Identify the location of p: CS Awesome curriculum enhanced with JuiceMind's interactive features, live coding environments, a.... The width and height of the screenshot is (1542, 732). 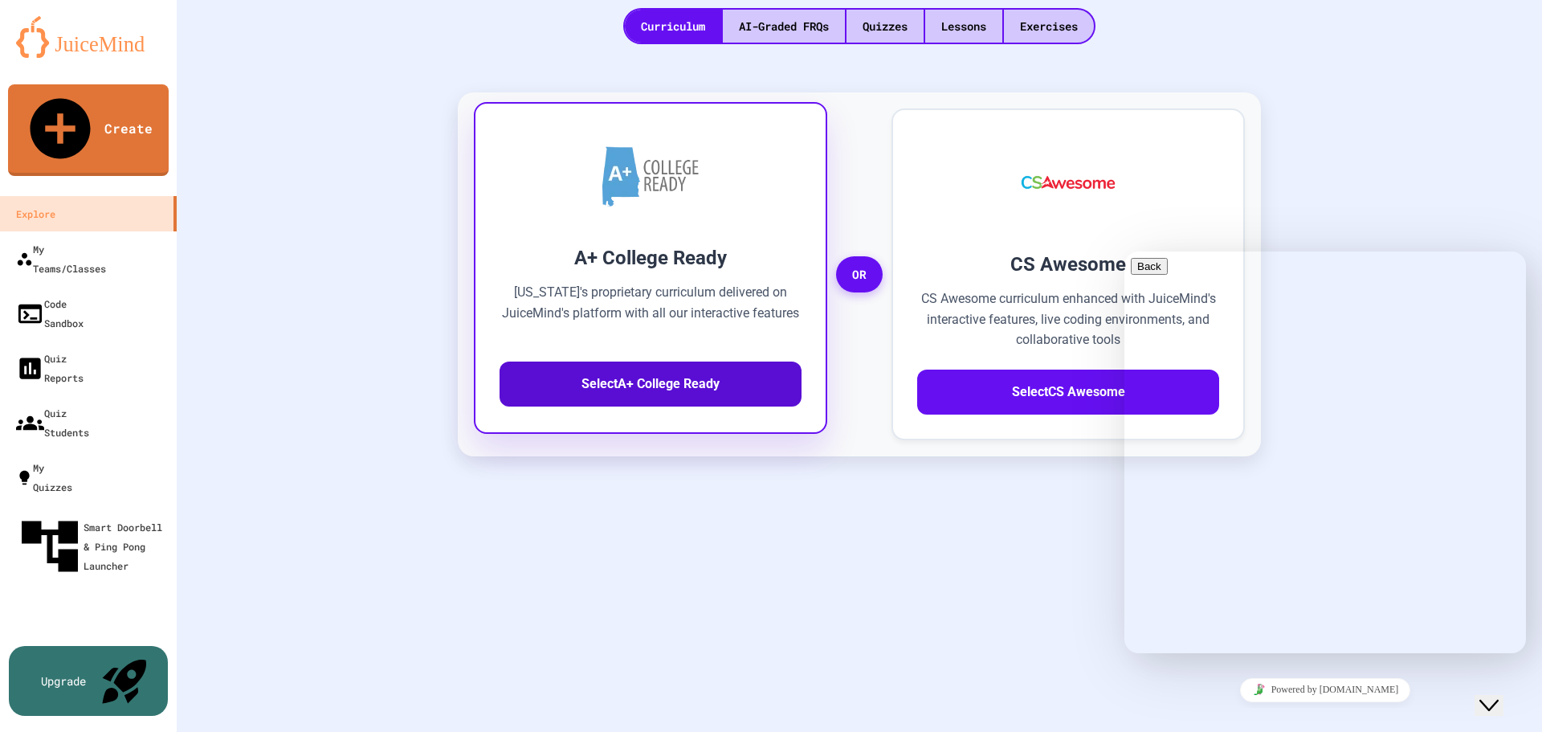
(1068, 319).